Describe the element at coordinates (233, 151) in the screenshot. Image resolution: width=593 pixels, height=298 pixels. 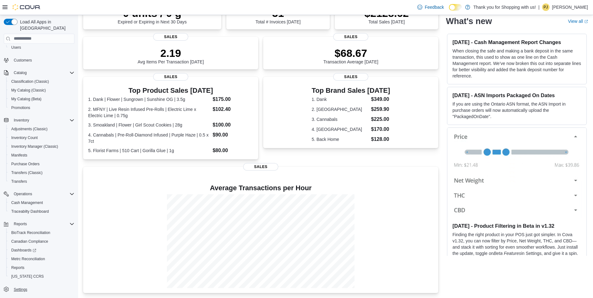
I see `dd: $80.00` at that location.